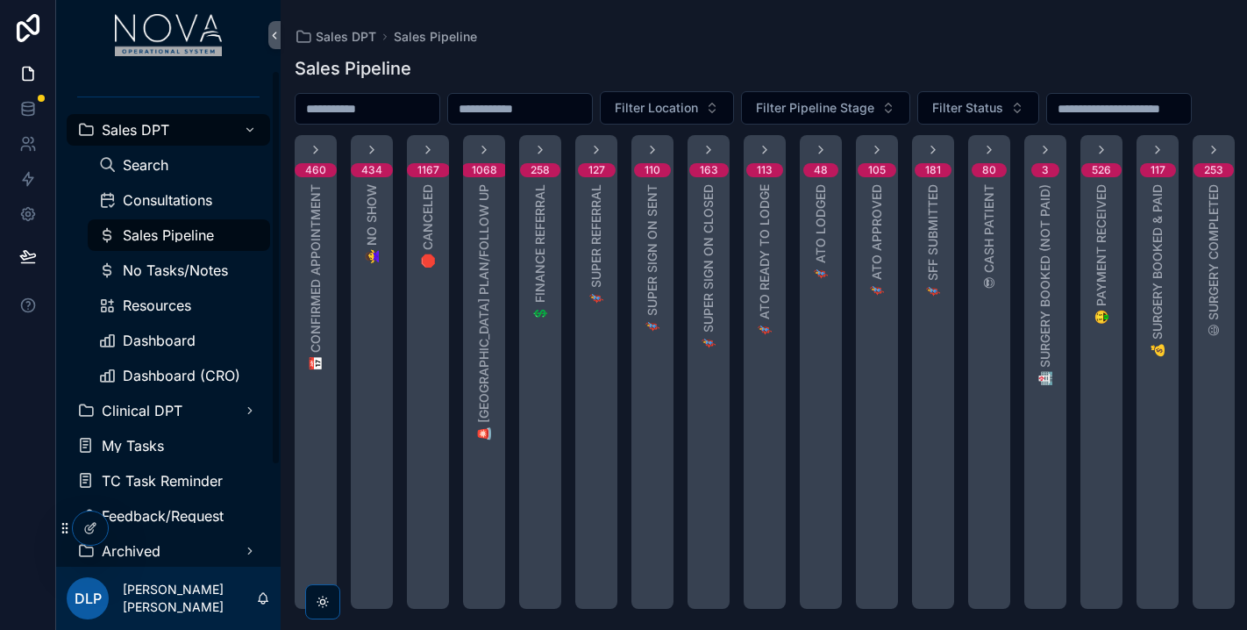 The image size is (1247, 630). What do you see at coordinates (652, 170) in the screenshot?
I see `div: 110` at bounding box center [652, 170].